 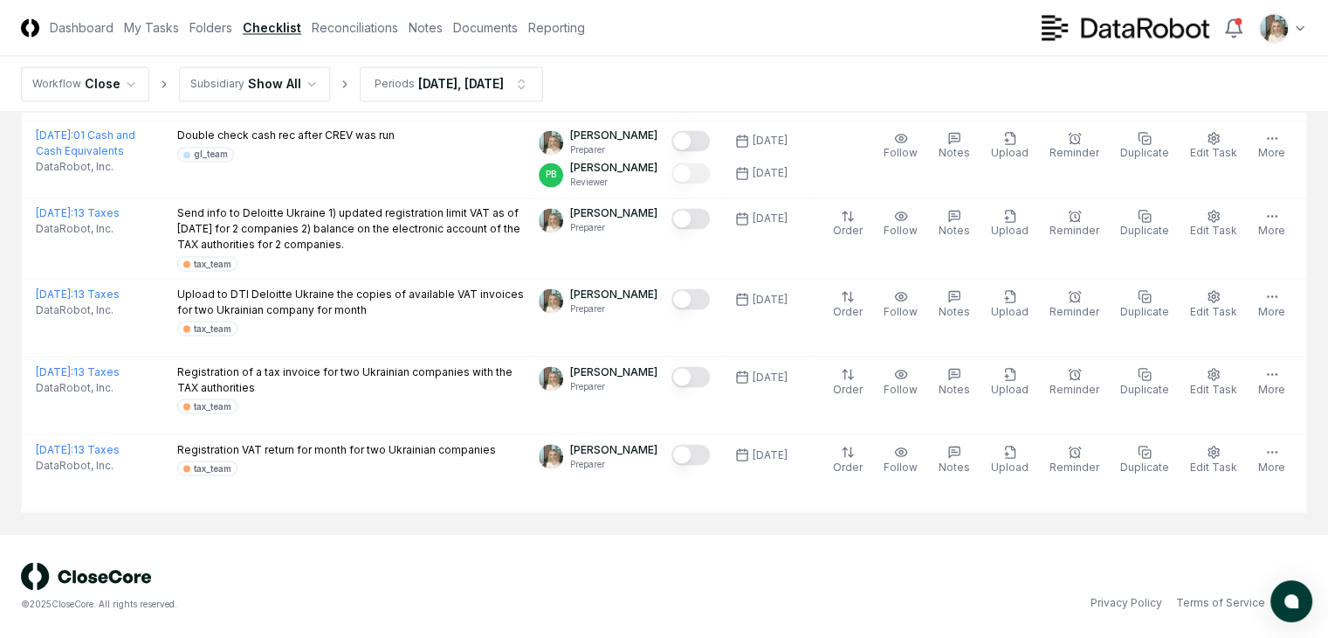 I want to click on a: Reporting, so click(x=556, y=27).